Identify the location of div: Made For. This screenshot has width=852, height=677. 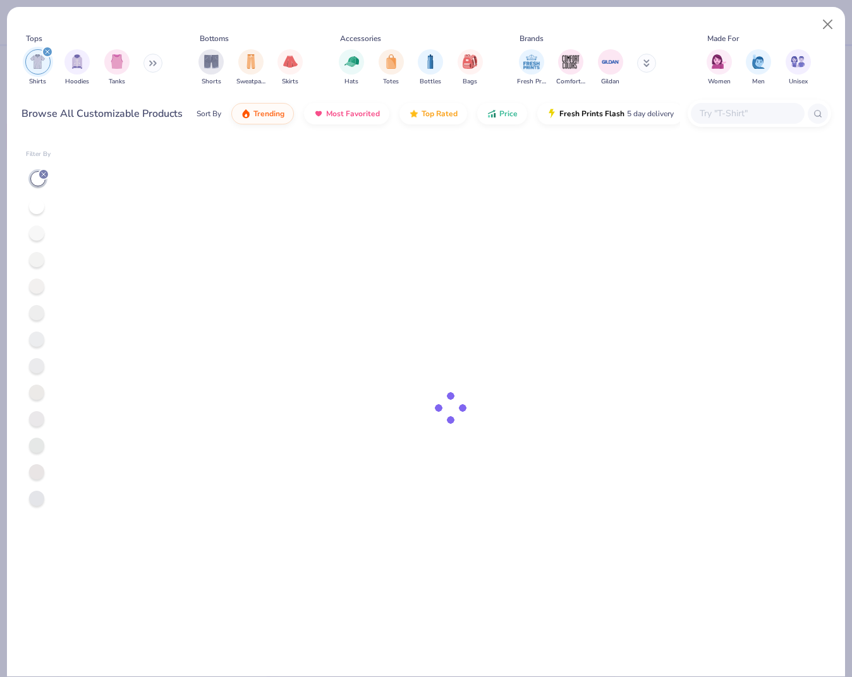
(723, 39).